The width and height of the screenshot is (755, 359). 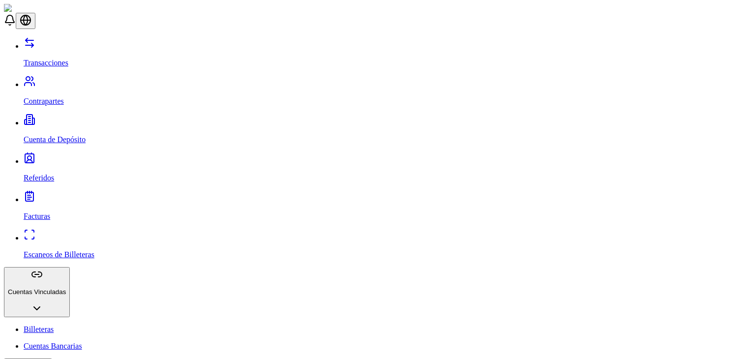 What do you see at coordinates (387, 329) in the screenshot?
I see `p: Billeteras` at bounding box center [387, 329].